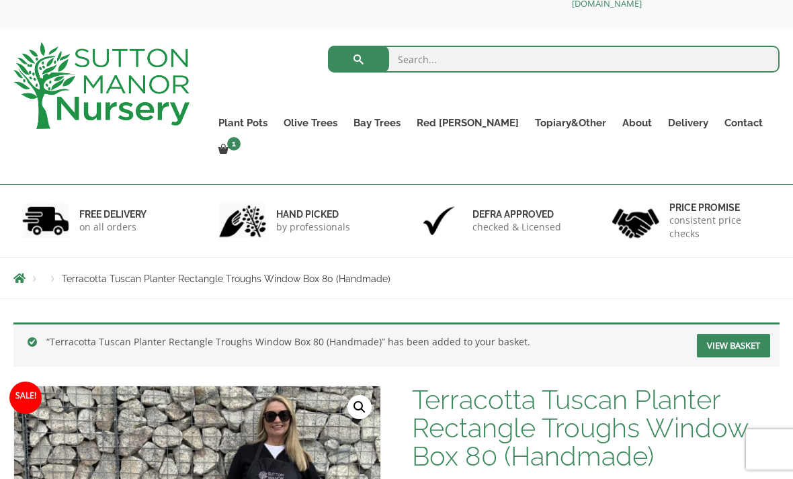  What do you see at coordinates (396, 345) in the screenshot?
I see `div: “Terracotta Tuscan Planter Rectangle Troughs Window Box 80 (Handmade)” has been added to your bas...` at bounding box center [396, 345].